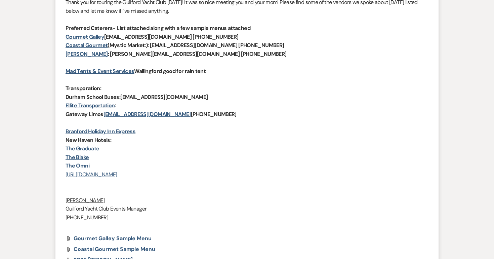 This screenshot has height=259, width=494. I want to click on strong: Wallingford good for rain tent, so click(170, 71).